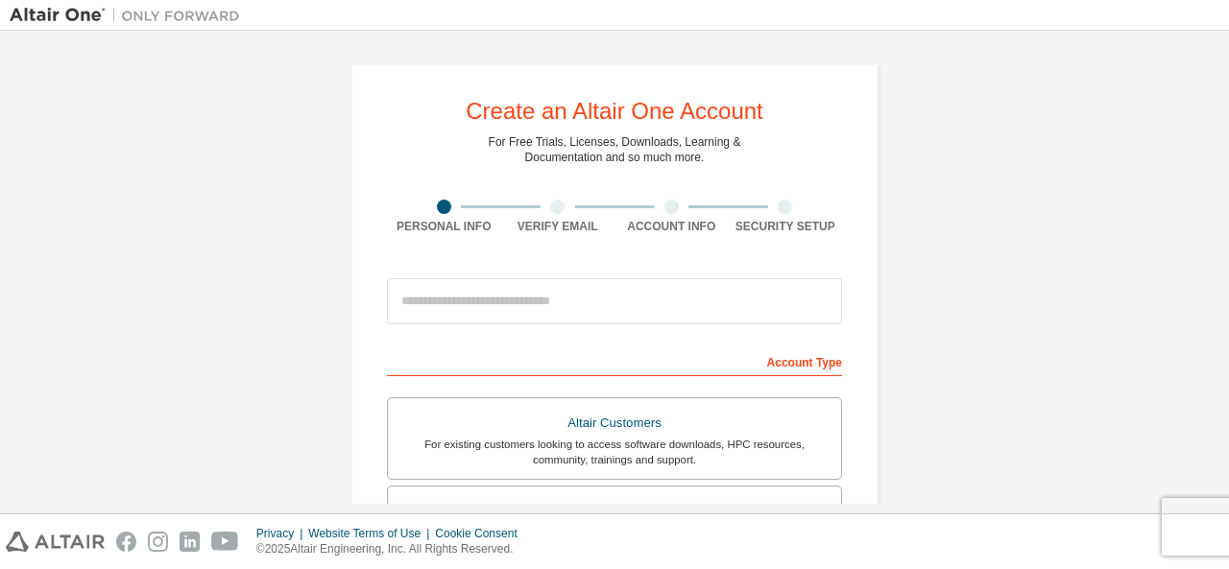  I want to click on div: Security Setup, so click(785, 227).